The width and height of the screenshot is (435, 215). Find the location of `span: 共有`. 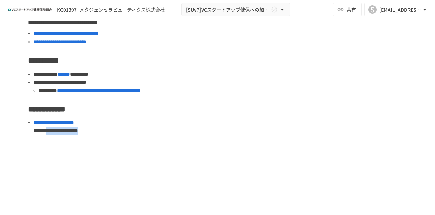

span: 共有 is located at coordinates (352, 10).